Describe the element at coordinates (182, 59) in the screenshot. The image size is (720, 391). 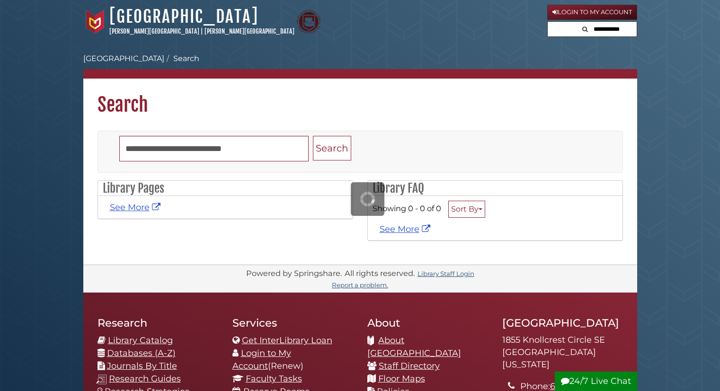
I see `li: Search` at that location.